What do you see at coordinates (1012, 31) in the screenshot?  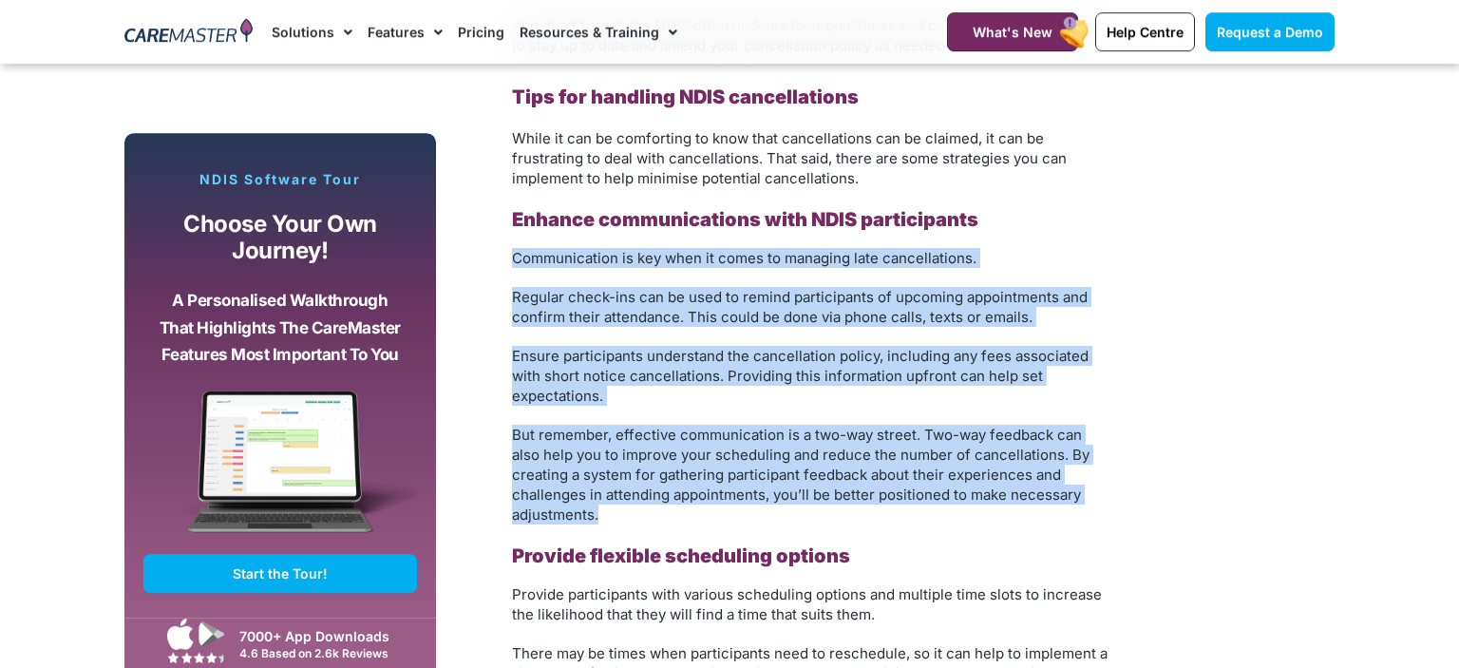 I see `a: What's New` at bounding box center [1012, 31].